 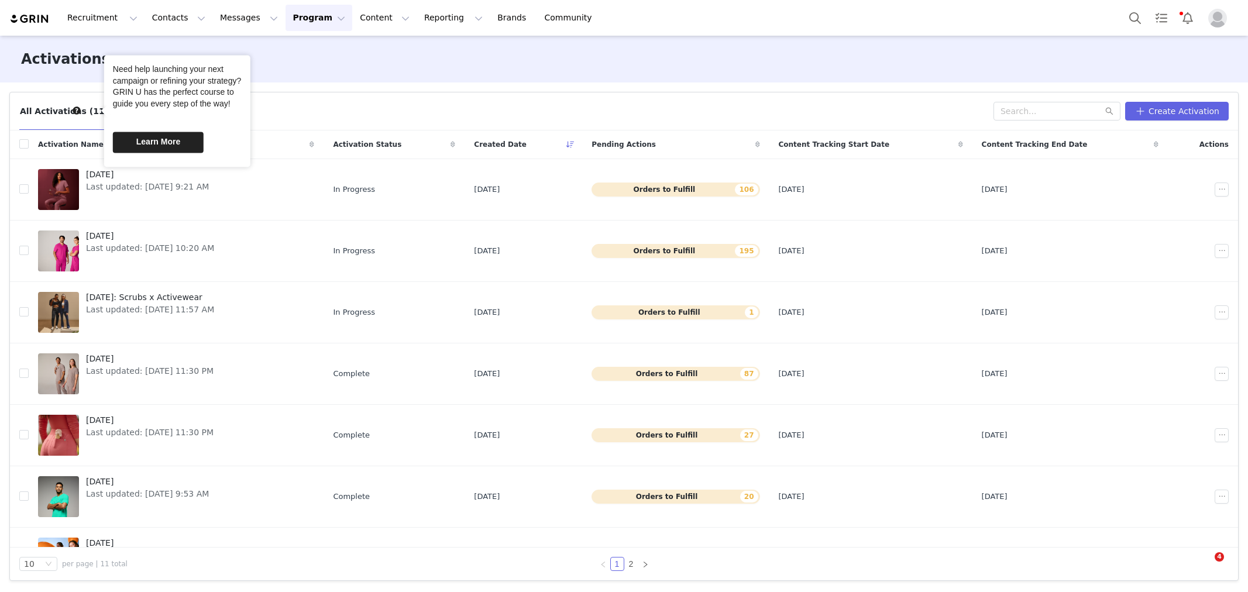 What do you see at coordinates (675, 497) in the screenshot?
I see `button: Orders to Fulfill20` at bounding box center [675, 497].